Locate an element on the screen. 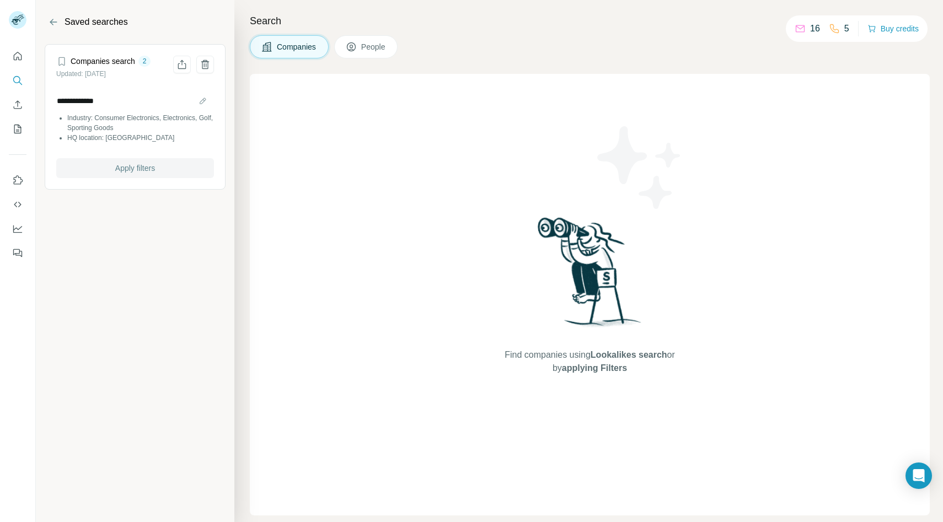 The image size is (943, 522). button: Enrich CSV is located at coordinates (18, 105).